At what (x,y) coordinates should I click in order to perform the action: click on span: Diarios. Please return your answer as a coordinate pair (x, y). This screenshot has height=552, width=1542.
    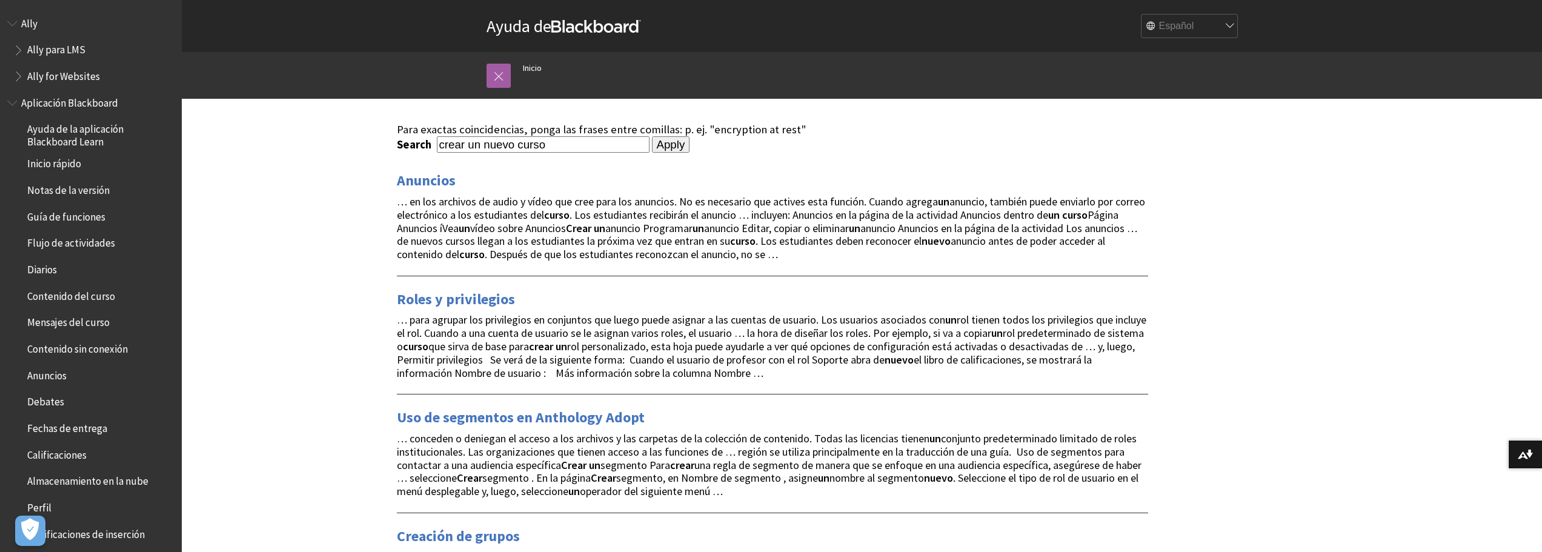
    Looking at the image, I should click on (42, 267).